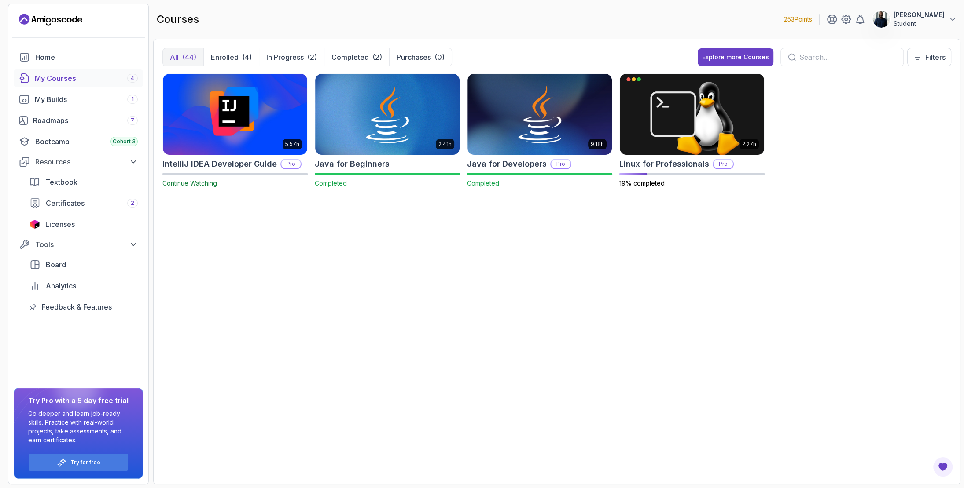  I want to click on p: 9.18h, so click(597, 144).